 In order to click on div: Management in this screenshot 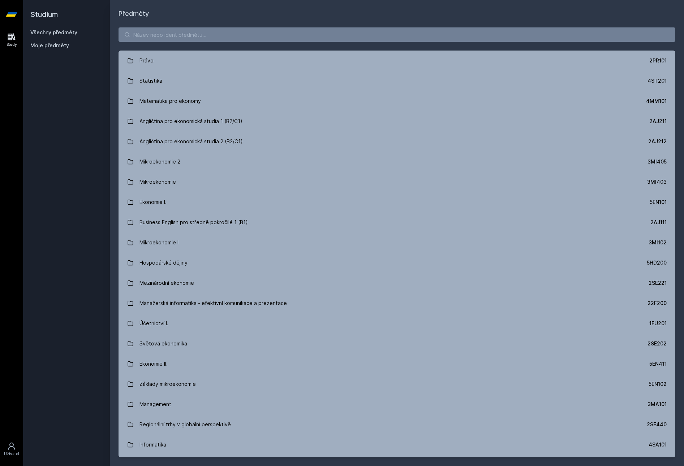, I will do `click(155, 404)`.